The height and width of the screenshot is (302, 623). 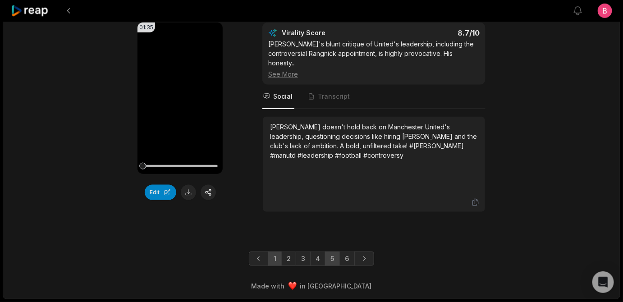 I want to click on a: Previous page, so click(x=259, y=259).